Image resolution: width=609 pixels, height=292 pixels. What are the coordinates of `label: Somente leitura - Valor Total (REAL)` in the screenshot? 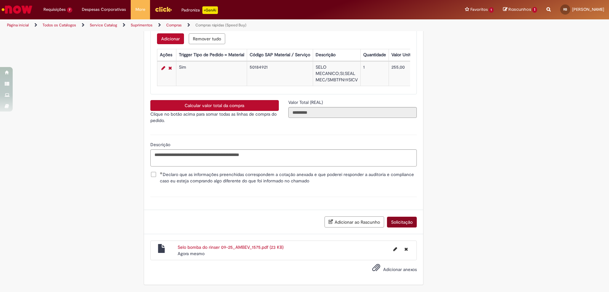 It's located at (306, 102).